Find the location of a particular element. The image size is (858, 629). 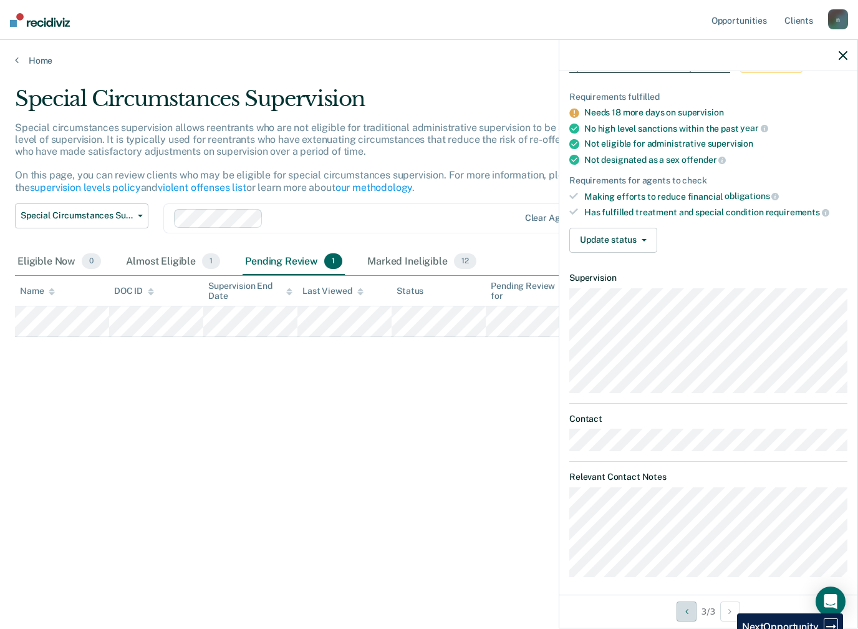

dt: Relevant Contact Notes is located at coordinates (708, 476).